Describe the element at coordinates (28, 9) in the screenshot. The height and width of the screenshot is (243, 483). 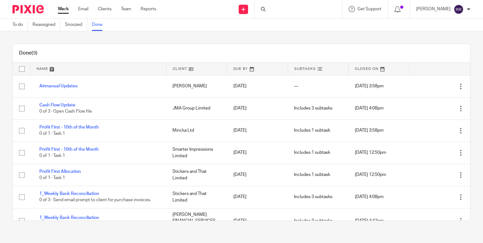
I see `img: Pixie` at that location.